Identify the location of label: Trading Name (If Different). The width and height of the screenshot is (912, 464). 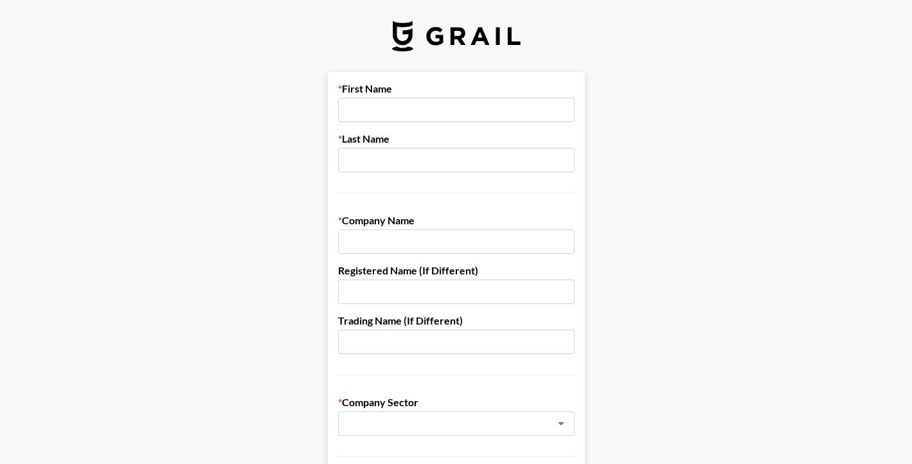
(456, 321).